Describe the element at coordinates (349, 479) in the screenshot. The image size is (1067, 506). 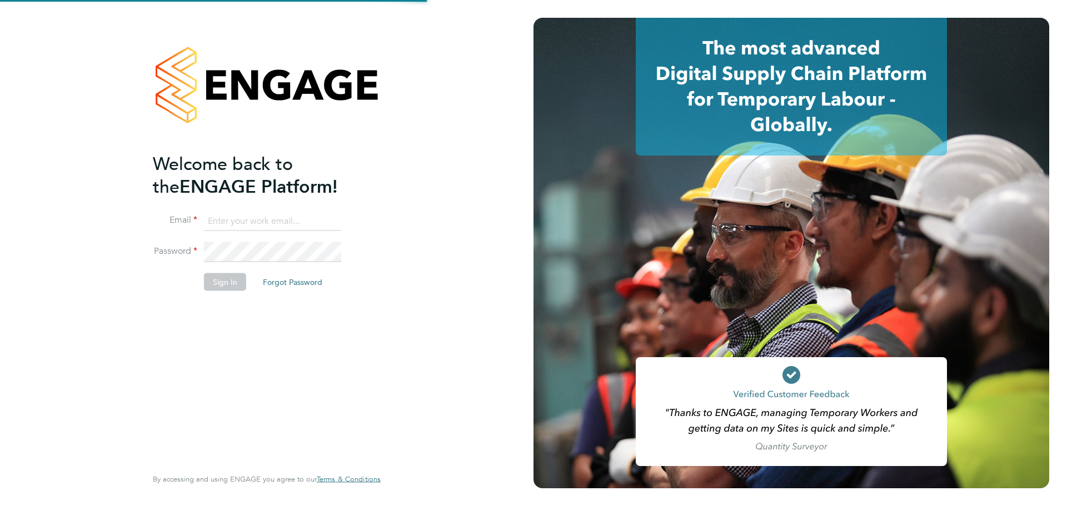
I see `span: Terms & Conditions` at that location.